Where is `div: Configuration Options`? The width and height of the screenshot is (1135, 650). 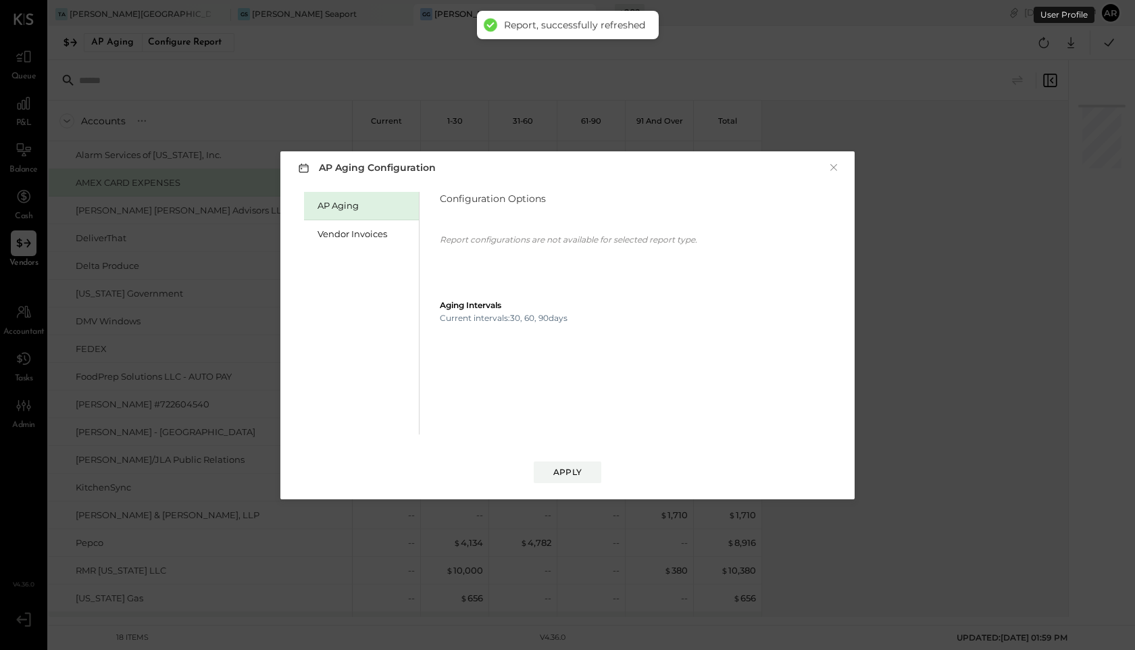
div: Configuration Options is located at coordinates (568, 199).